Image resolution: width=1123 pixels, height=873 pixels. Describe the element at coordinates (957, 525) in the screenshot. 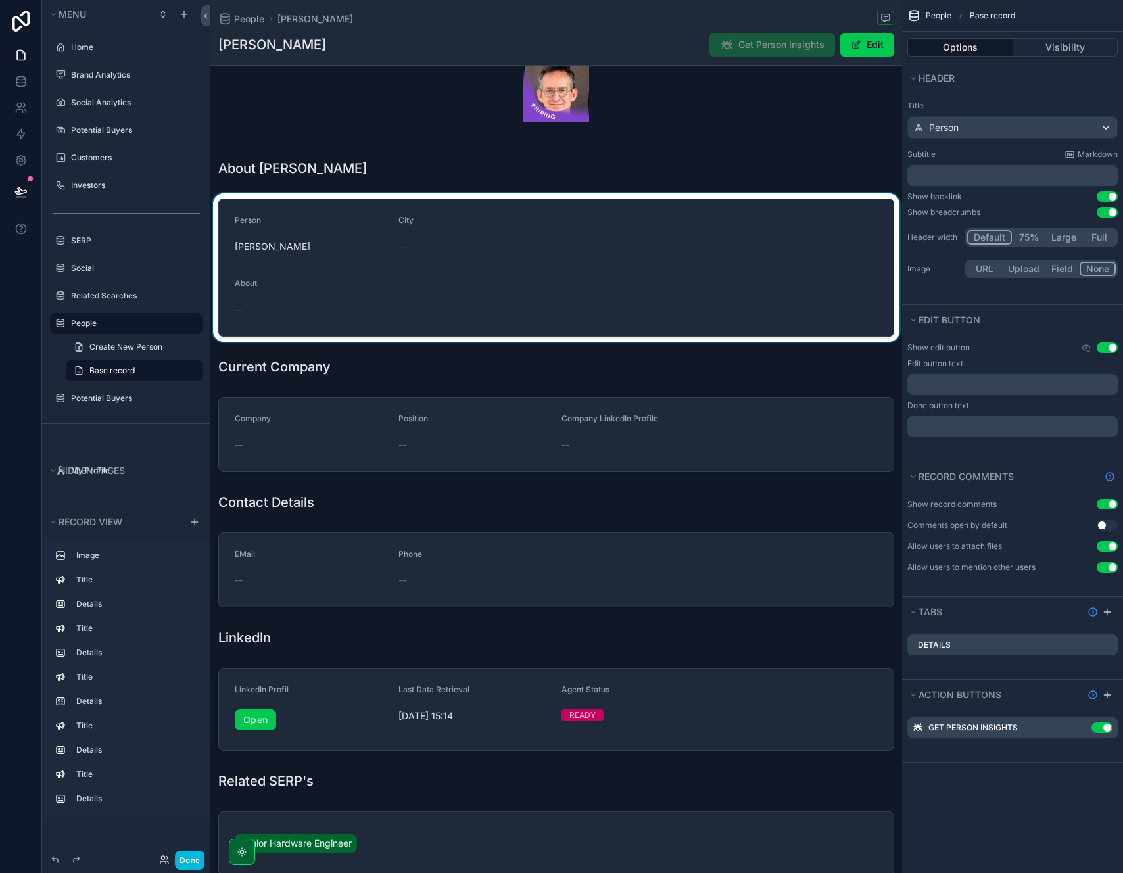

I see `div: Comments open by default` at that location.